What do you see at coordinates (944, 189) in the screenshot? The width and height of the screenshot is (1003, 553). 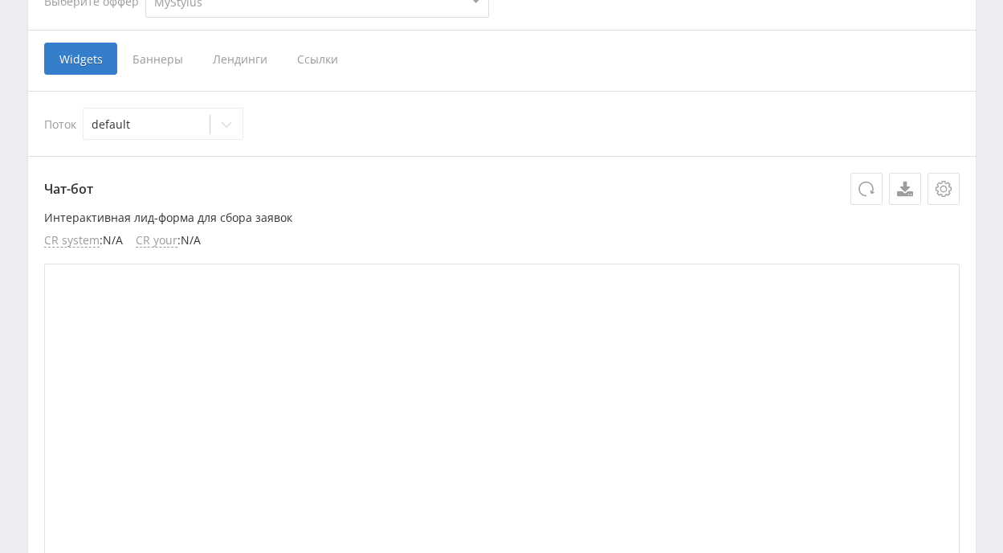 I see `button: Настройки` at bounding box center [944, 189].